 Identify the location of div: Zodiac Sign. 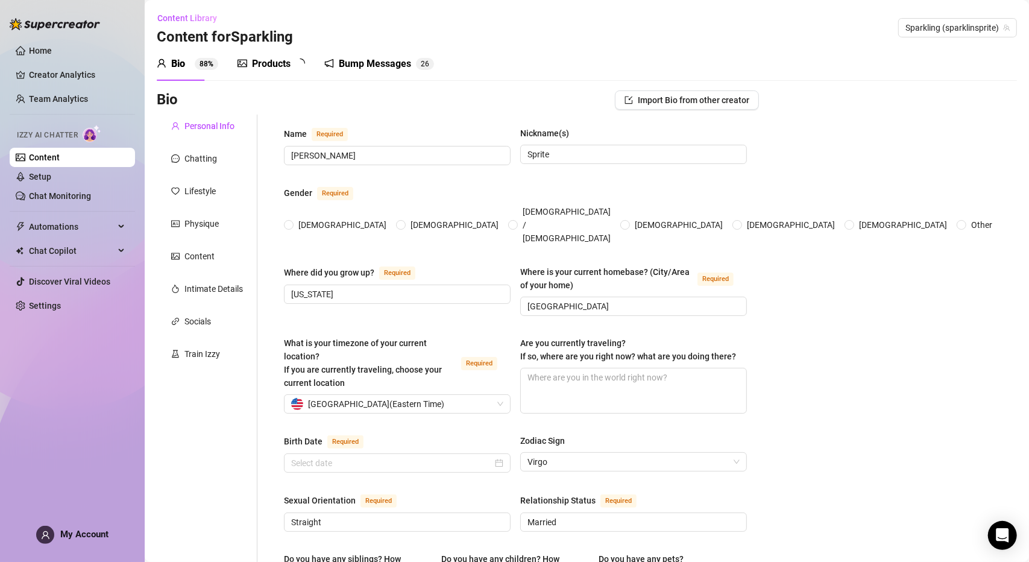
(542, 440).